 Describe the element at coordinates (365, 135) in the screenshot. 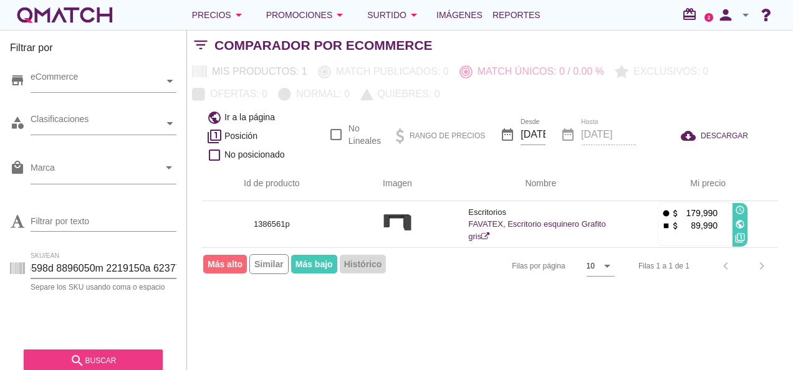

I see `label: No Lineales` at that location.